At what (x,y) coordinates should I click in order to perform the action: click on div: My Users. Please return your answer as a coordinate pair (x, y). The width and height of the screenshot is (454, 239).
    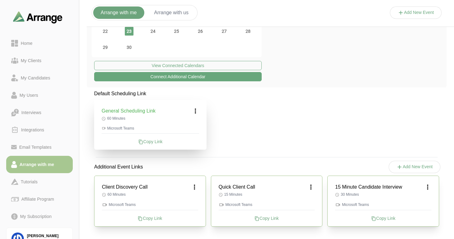
    Looking at the image, I should click on (29, 95).